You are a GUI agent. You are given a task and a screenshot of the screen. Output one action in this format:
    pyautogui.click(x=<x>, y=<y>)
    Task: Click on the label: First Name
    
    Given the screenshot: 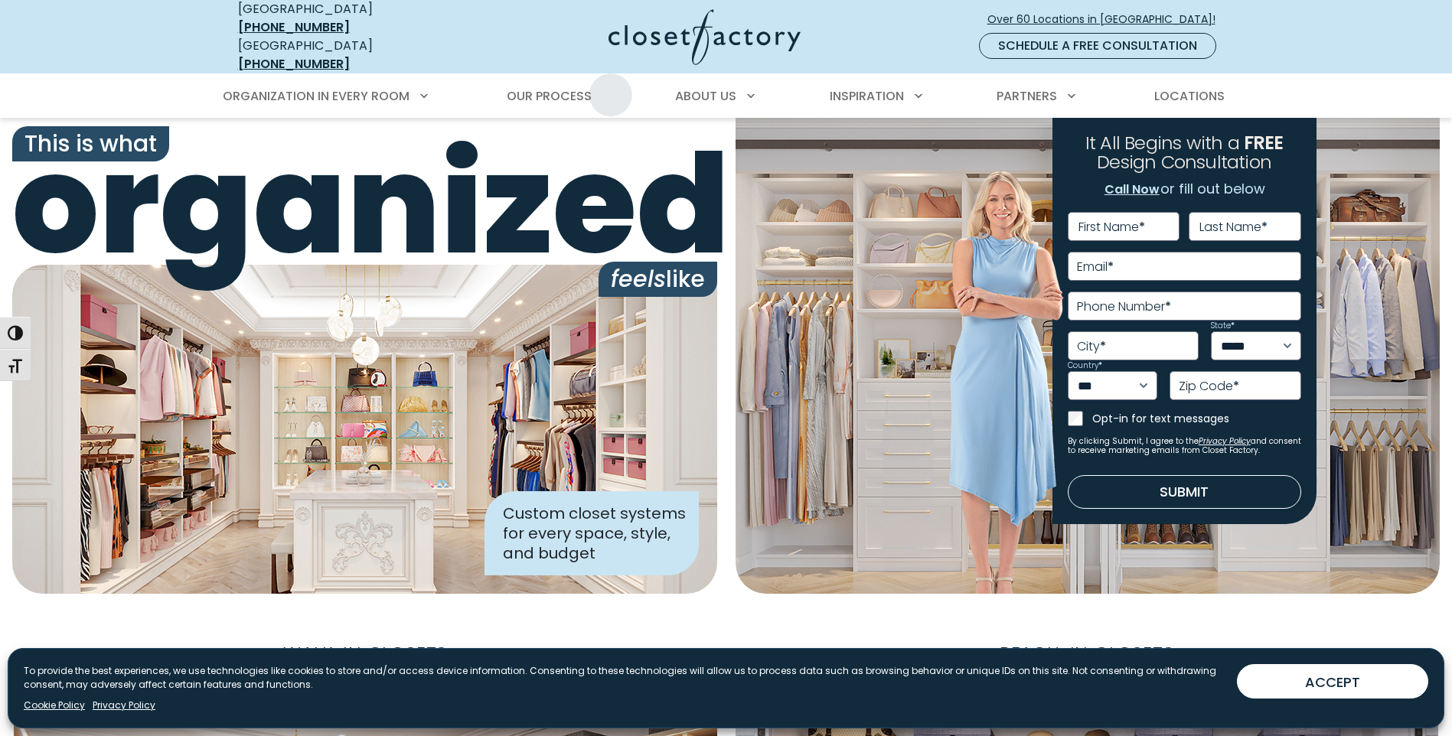 What is the action you would take?
    pyautogui.click(x=1111, y=227)
    